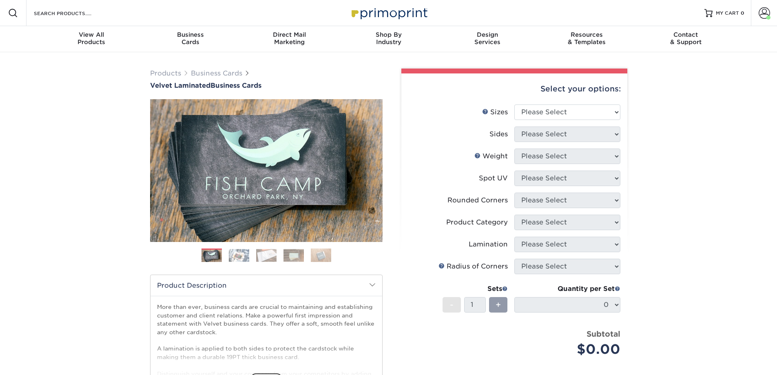 This screenshot has width=777, height=375. What do you see at coordinates (742, 13) in the screenshot?
I see `span: 0` at bounding box center [742, 13].